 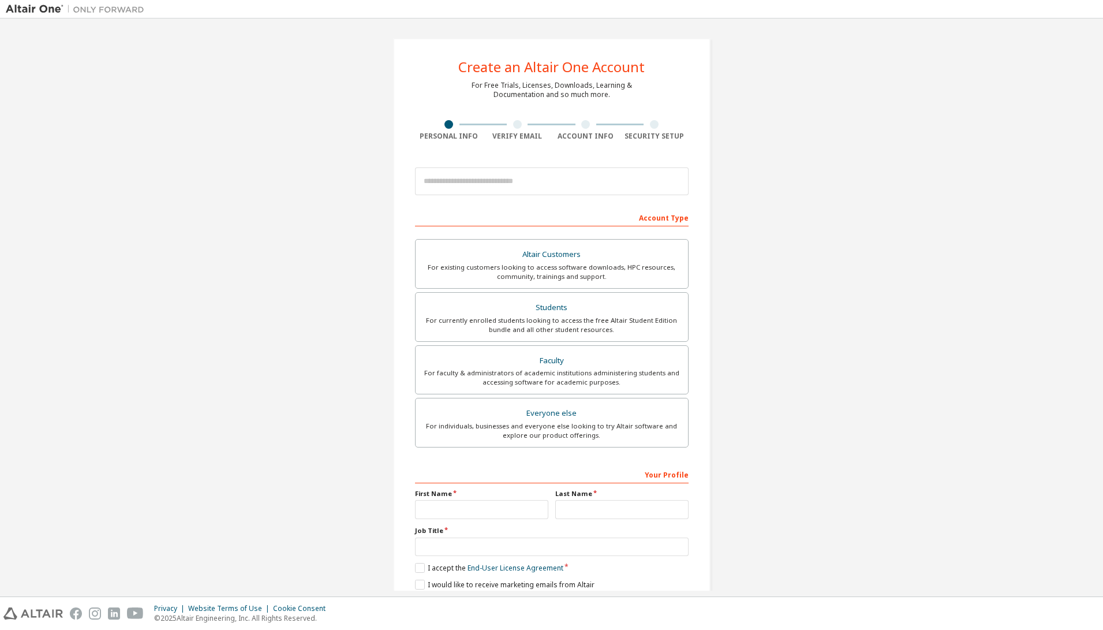 What do you see at coordinates (171, 609) in the screenshot?
I see `div: Privacy` at bounding box center [171, 609].